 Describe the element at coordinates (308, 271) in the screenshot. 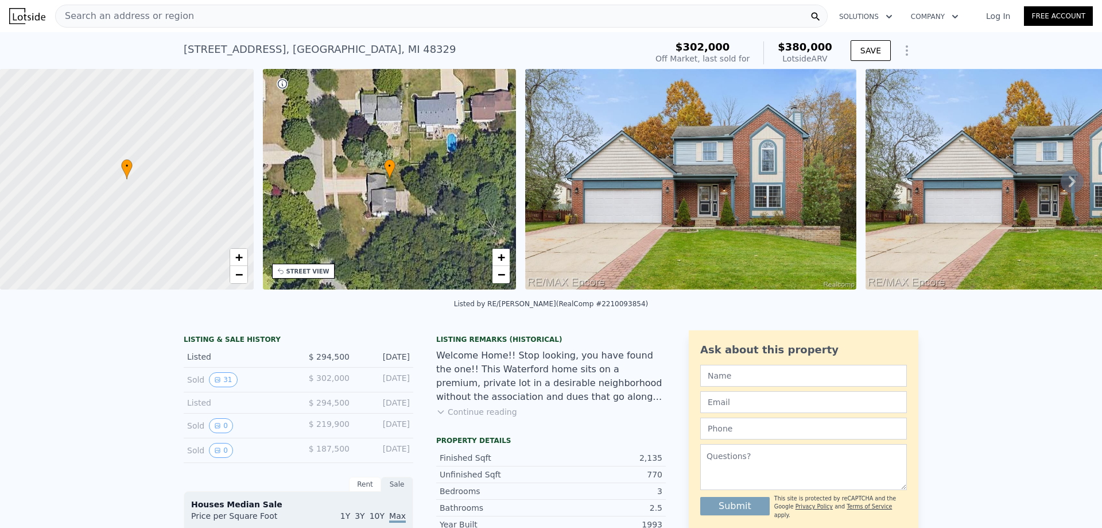

I see `div: STREET VIEW` at that location.